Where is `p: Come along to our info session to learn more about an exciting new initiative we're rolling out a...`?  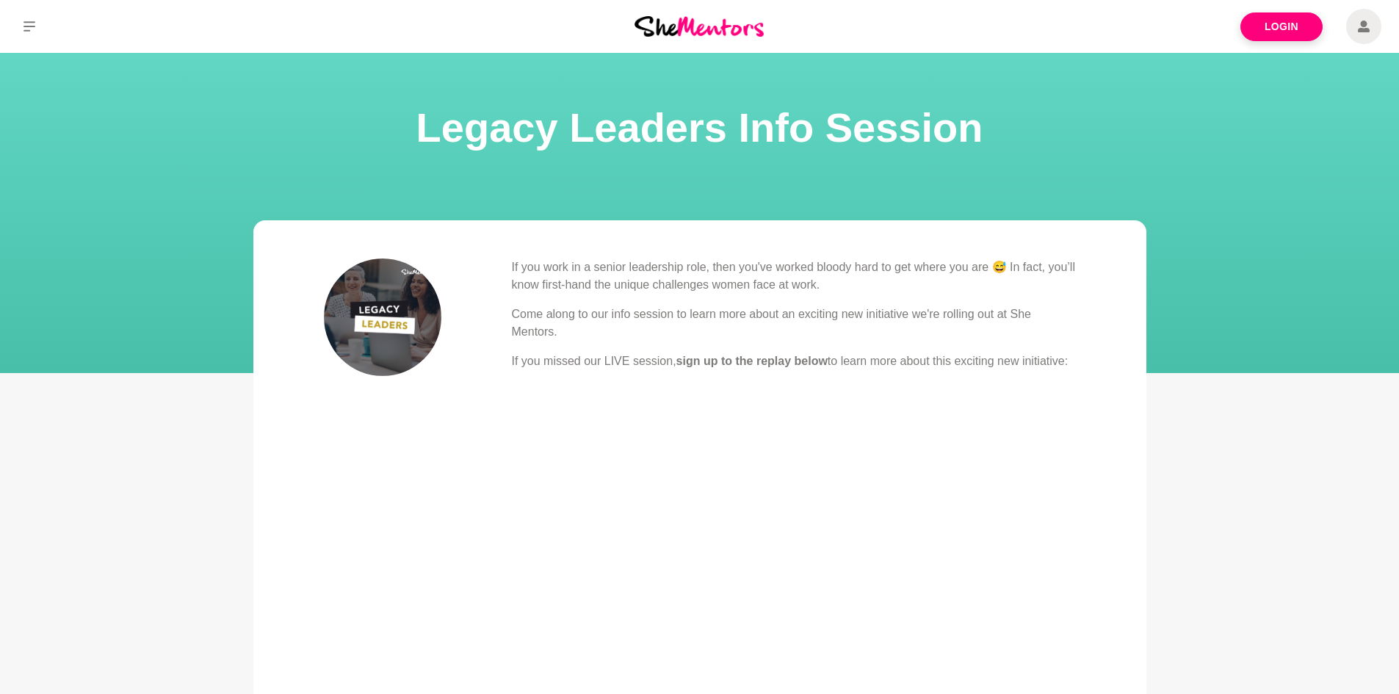
p: Come along to our info session to learn more about an exciting new initiative we're rolling out a... is located at coordinates (794, 323).